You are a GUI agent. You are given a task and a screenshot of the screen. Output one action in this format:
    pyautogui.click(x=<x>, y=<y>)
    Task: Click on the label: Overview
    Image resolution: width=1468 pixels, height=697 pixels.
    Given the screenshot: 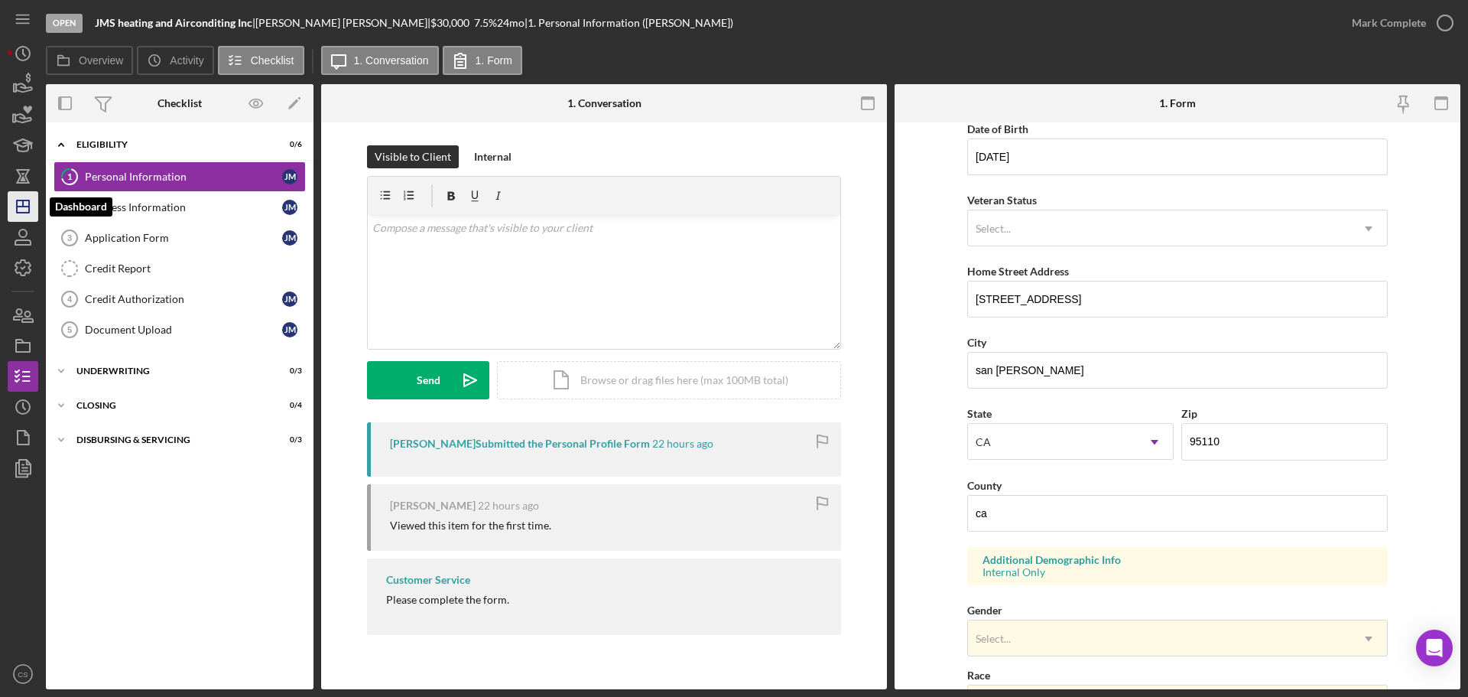 What is the action you would take?
    pyautogui.click(x=101, y=60)
    